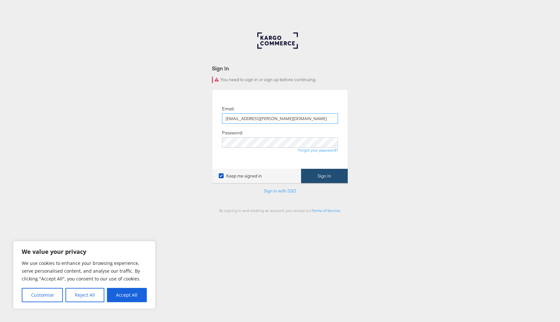  What do you see at coordinates (85, 295) in the screenshot?
I see `button: Reject All` at bounding box center [85, 295].